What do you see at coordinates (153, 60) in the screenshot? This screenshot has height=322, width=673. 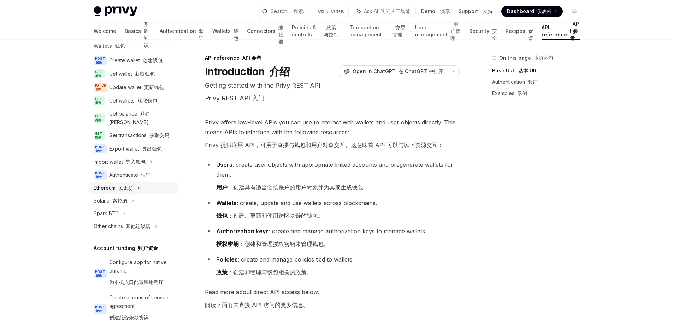 I see `font: 创建钱包` at bounding box center [153, 60].